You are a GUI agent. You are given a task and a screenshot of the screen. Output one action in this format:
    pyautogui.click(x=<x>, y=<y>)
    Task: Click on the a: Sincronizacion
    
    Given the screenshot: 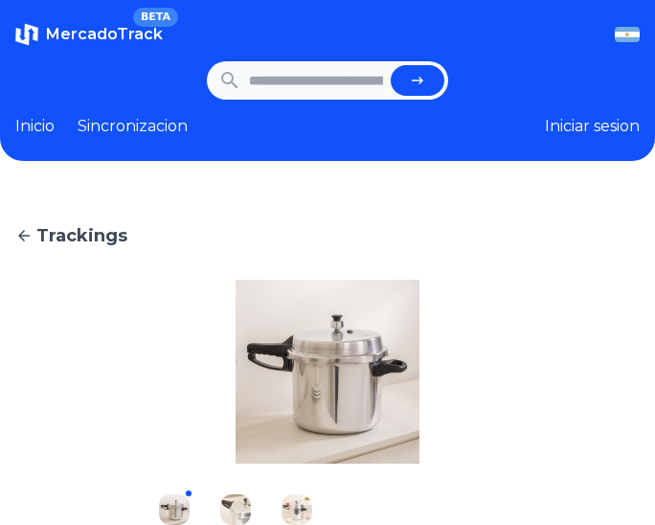 What is the action you would take?
    pyautogui.click(x=132, y=126)
    